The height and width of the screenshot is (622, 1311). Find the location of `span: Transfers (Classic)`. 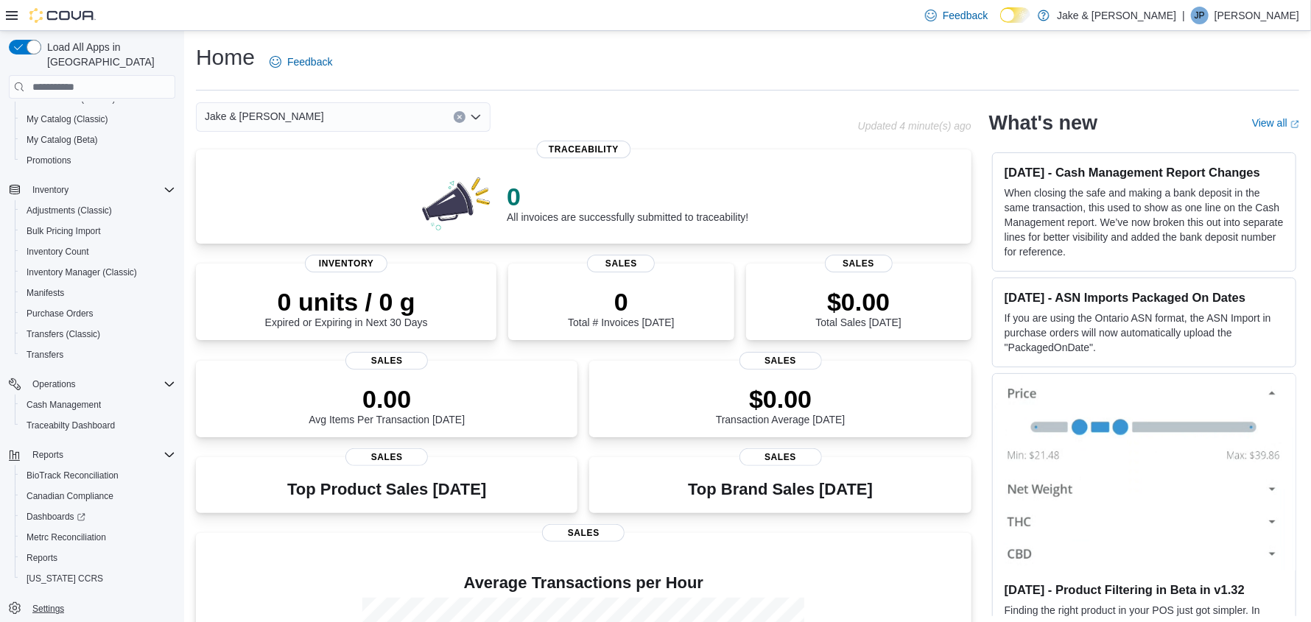

span: Transfers (Classic) is located at coordinates (63, 334).